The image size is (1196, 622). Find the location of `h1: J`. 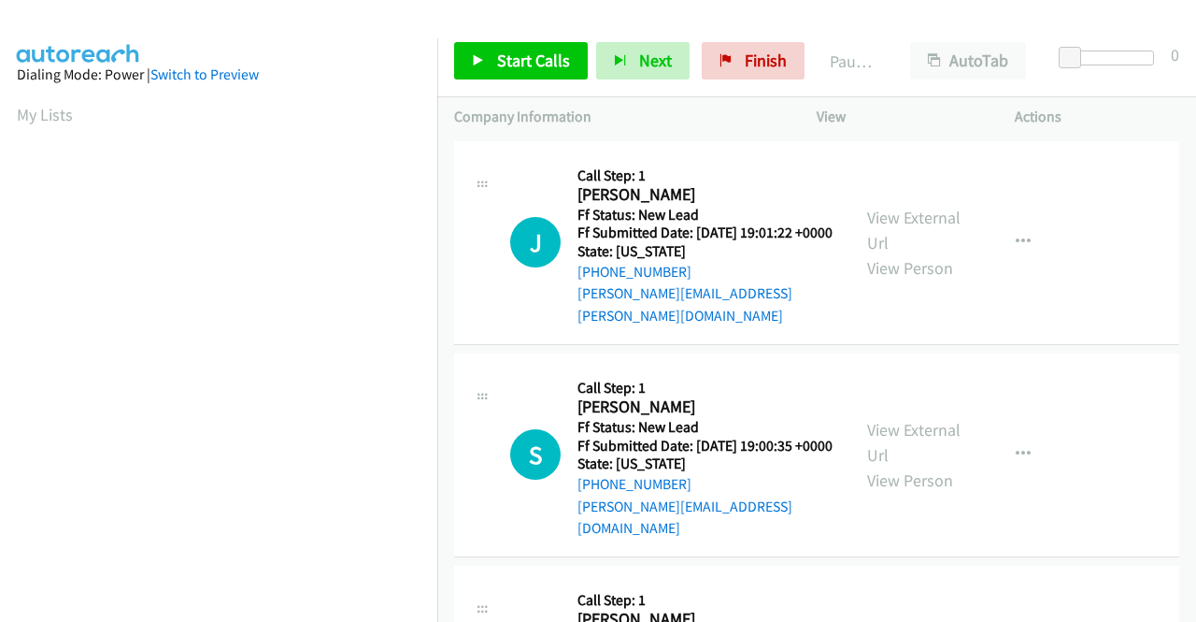

h1: J is located at coordinates (536, 242).